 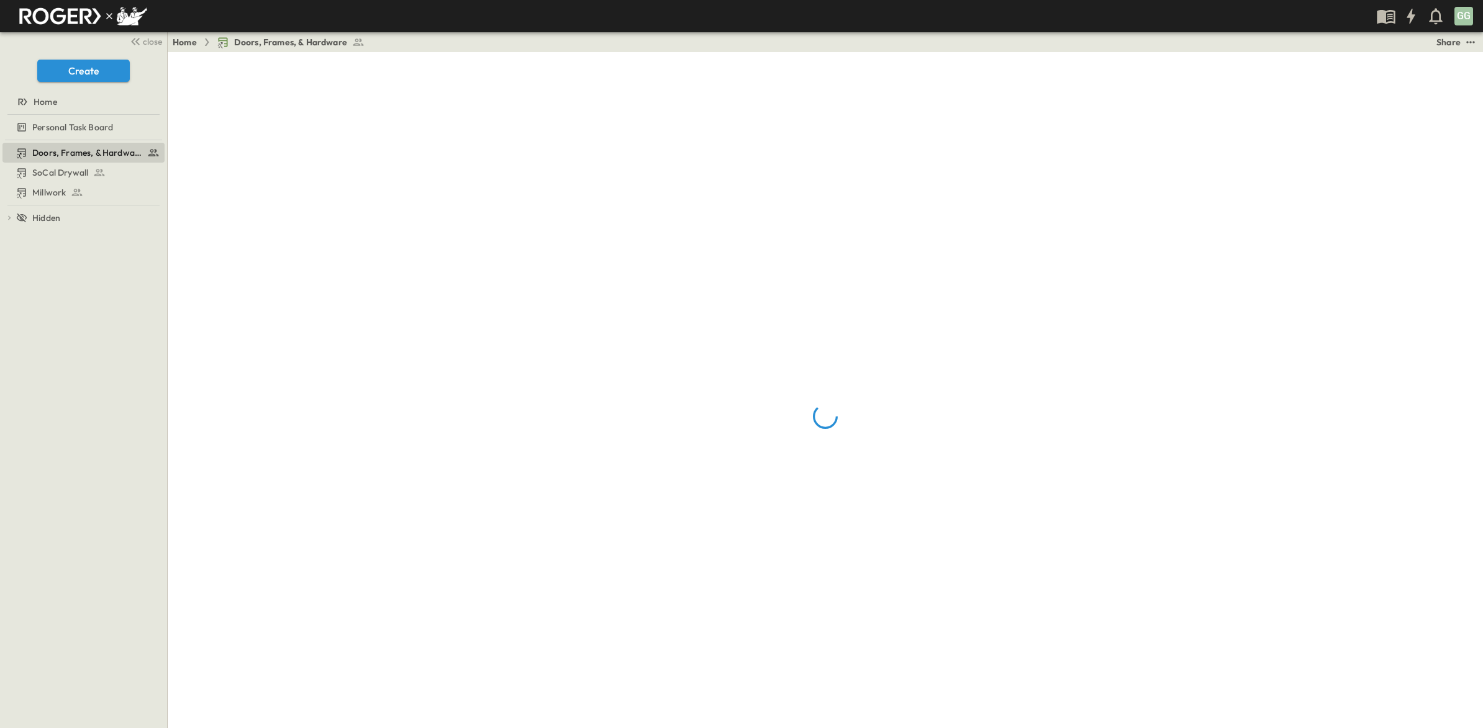 What do you see at coordinates (83, 127) in the screenshot?
I see `div: Personal Task Boardtest` at bounding box center [83, 127].